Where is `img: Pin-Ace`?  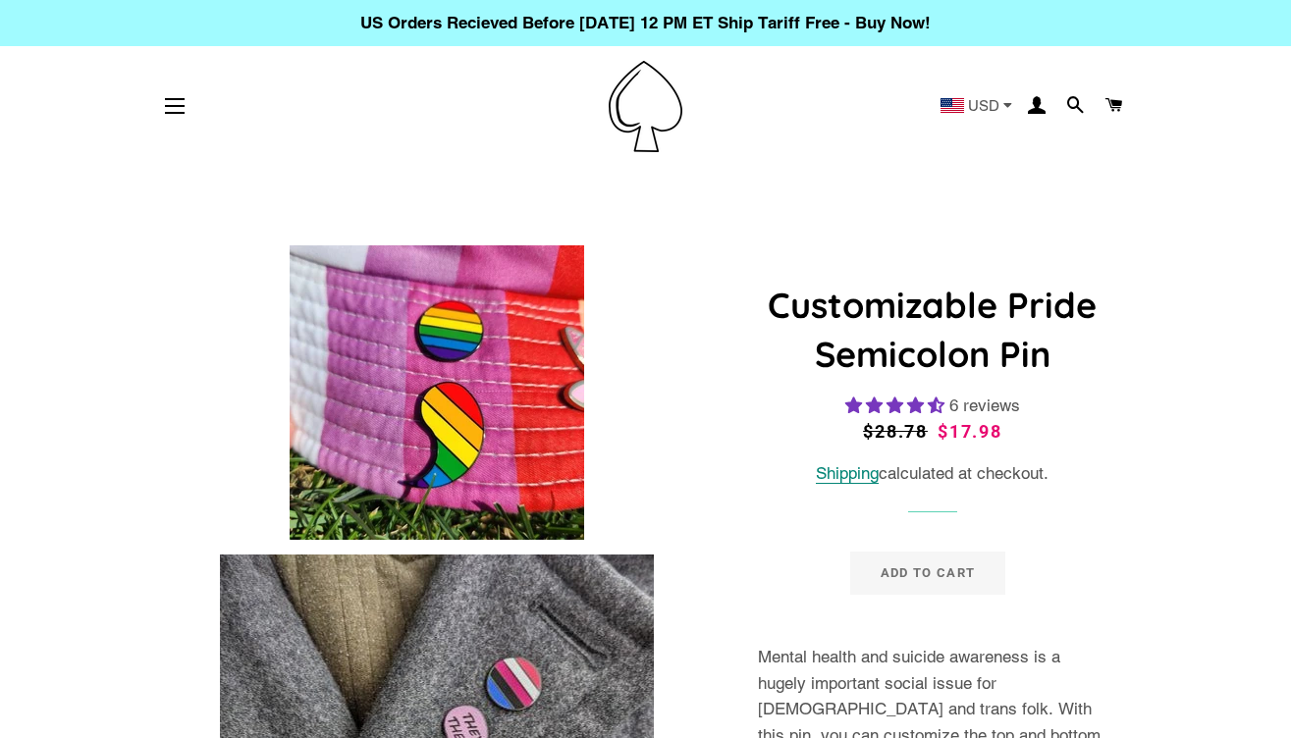
img: Pin-Ace is located at coordinates (645, 106).